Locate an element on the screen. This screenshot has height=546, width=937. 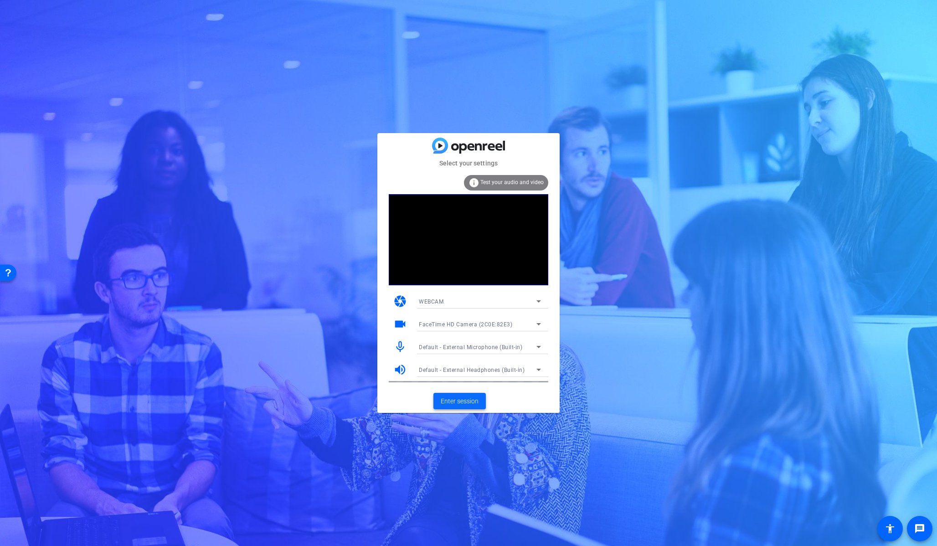
mat-icon: videocam is located at coordinates (400, 324).